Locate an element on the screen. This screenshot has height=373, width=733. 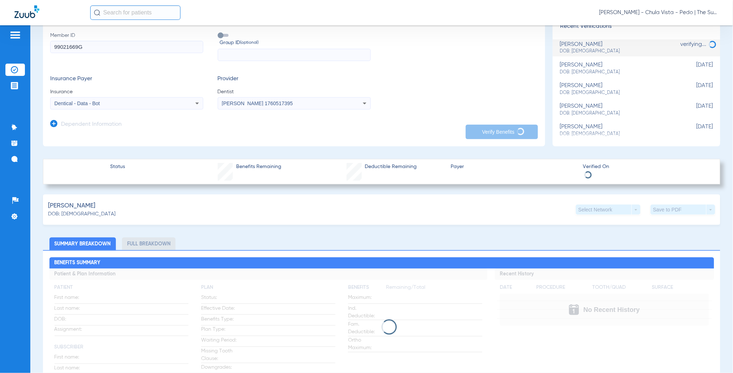
button: Verify Benefits is located at coordinates (502, 132).